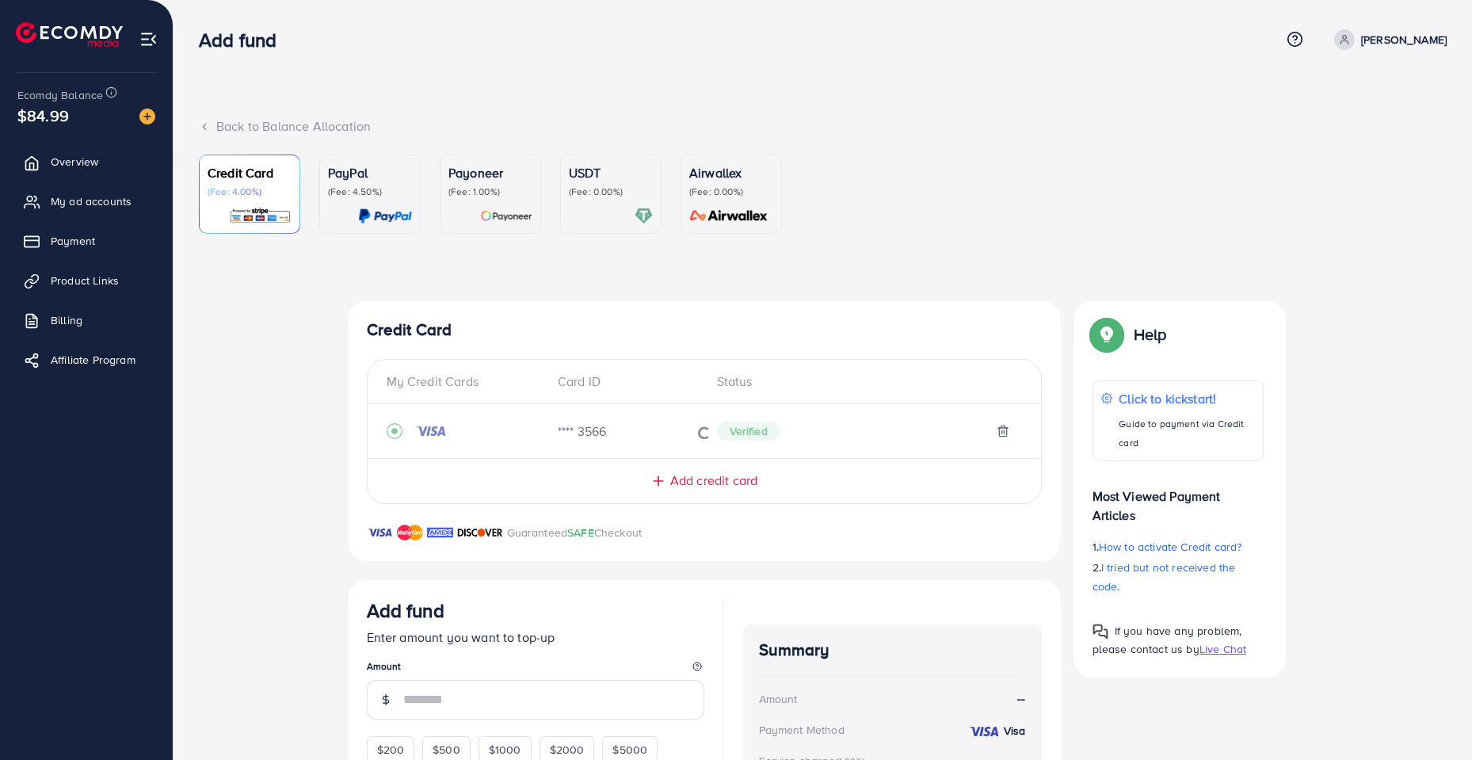 This screenshot has height=760, width=1472. I want to click on strong: Visa, so click(1015, 731).